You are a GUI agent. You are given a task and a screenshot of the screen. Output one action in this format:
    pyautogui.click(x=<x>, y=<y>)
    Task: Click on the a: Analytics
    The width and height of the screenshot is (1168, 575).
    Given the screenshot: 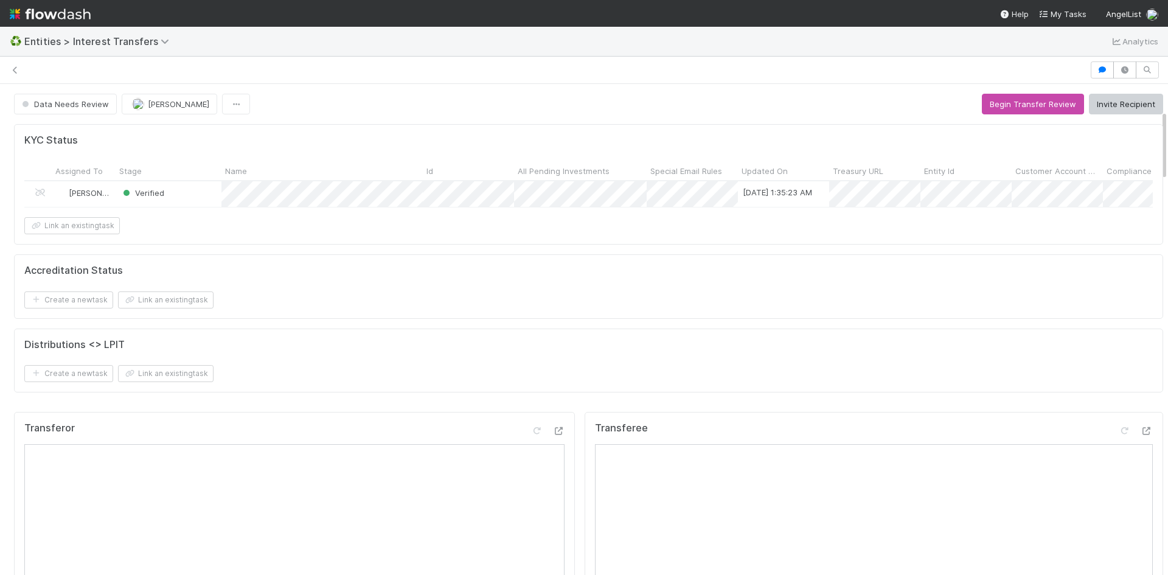 What is the action you would take?
    pyautogui.click(x=1134, y=41)
    